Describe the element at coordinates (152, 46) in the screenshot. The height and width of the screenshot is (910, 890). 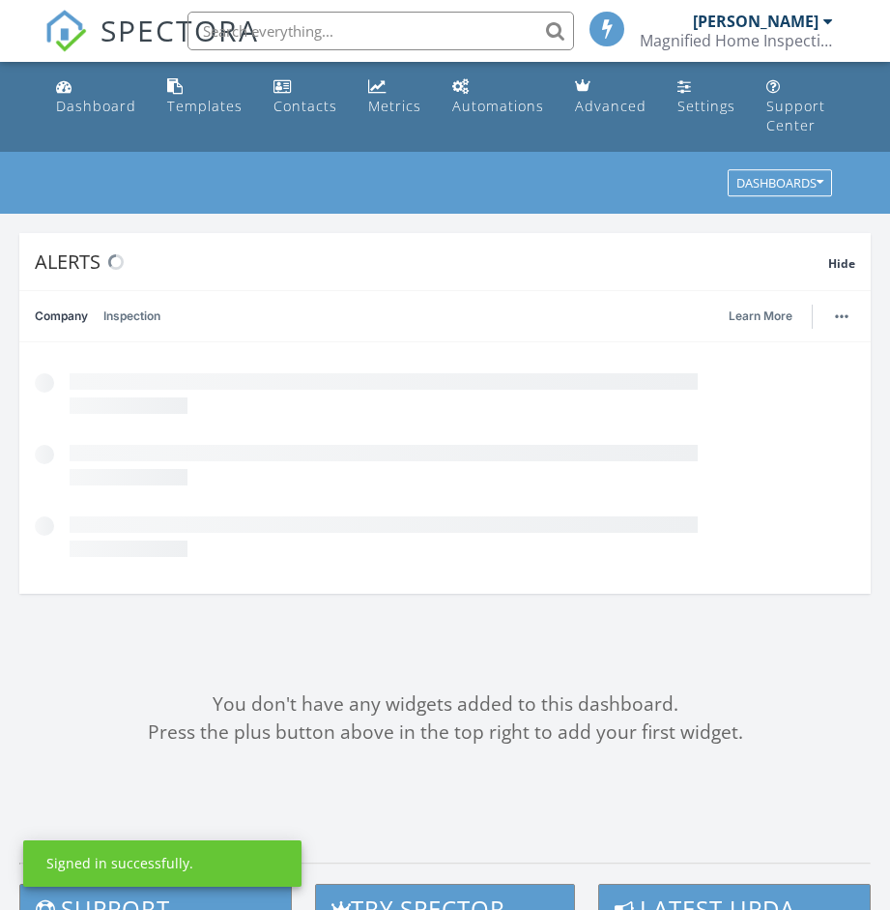
I see `a: SPECTORA` at that location.